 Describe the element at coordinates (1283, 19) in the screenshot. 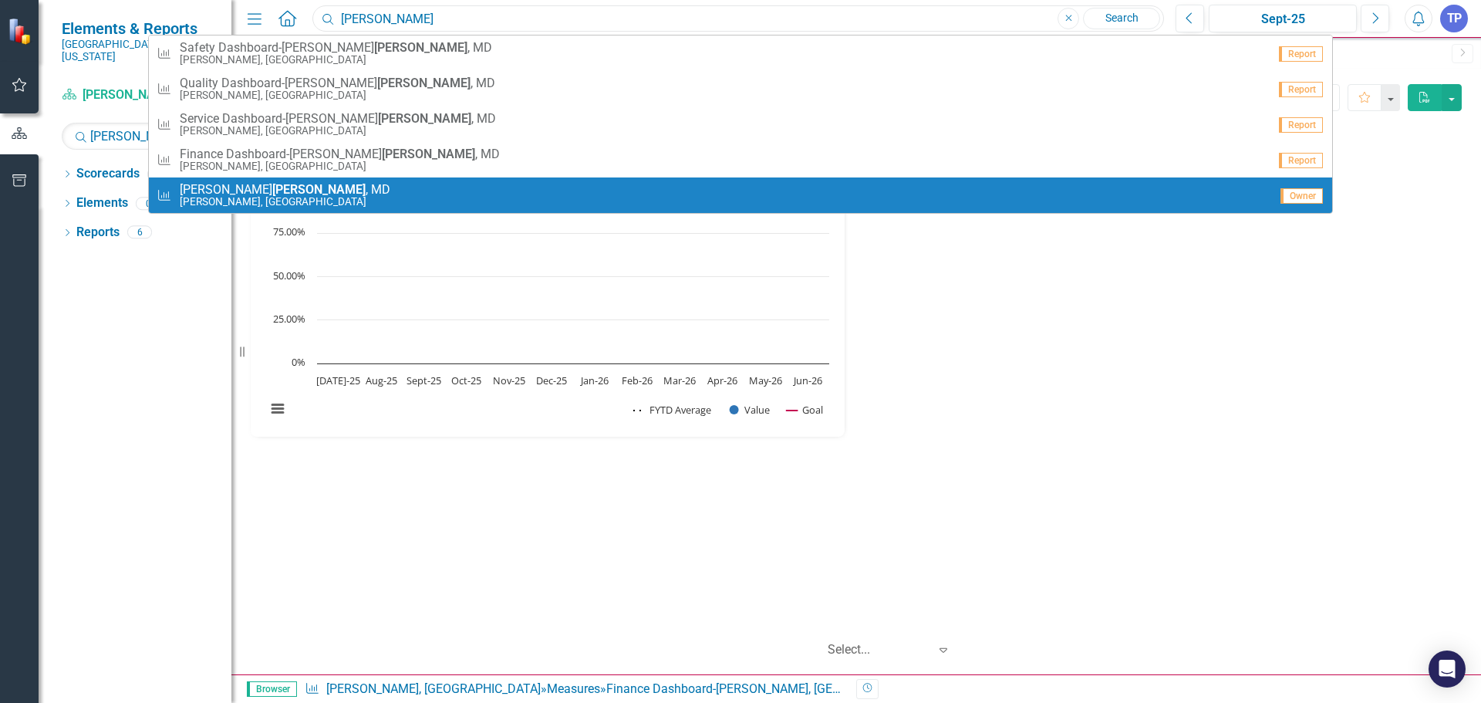

I see `button: Sept-25` at that location.